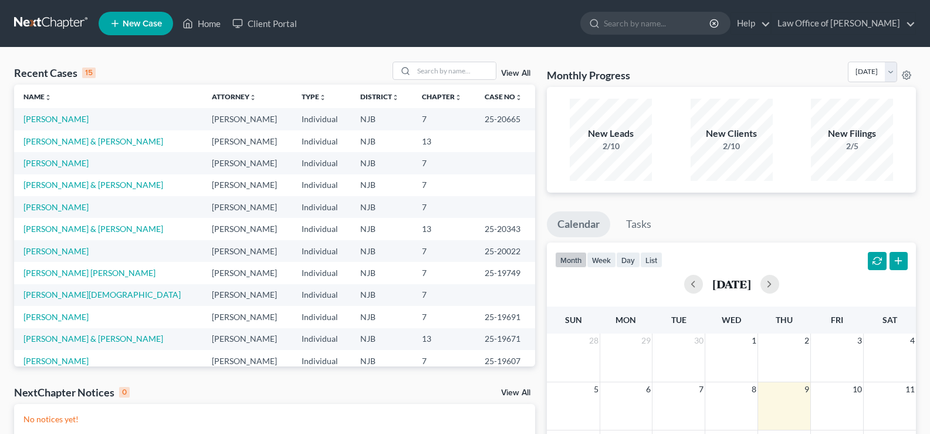 The height and width of the screenshot is (434, 930). What do you see at coordinates (142, 23) in the screenshot?
I see `span: New Case` at bounding box center [142, 23].